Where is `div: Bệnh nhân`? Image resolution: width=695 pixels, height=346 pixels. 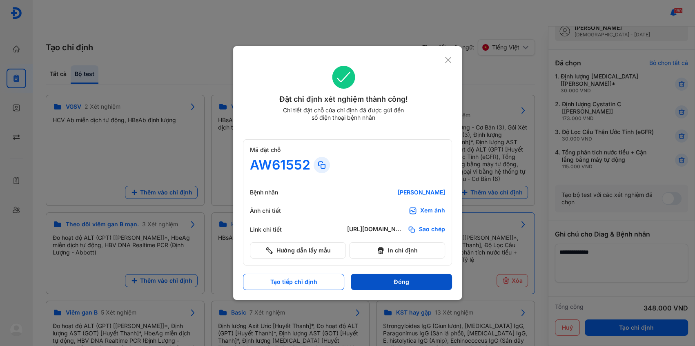 div: Bệnh nhân is located at coordinates (275, 192).